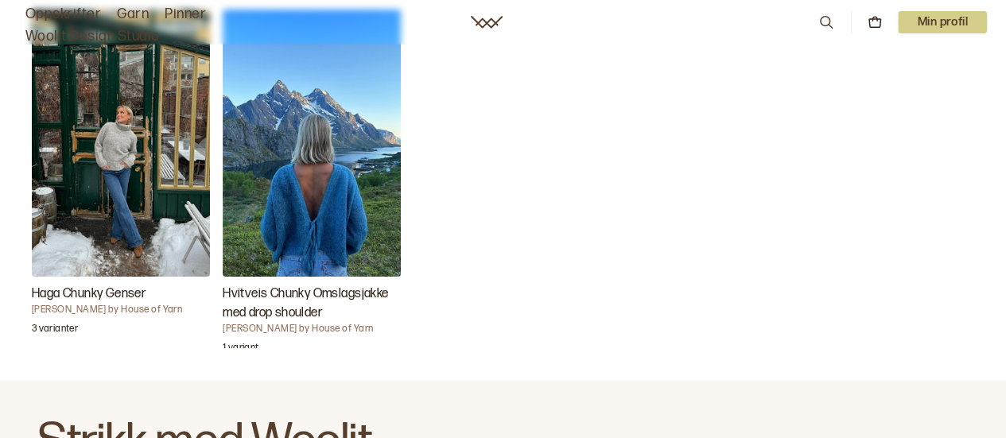 The image size is (1006, 438). Describe the element at coordinates (63, 14) in the screenshot. I see `a: Oppskrifter` at that location.